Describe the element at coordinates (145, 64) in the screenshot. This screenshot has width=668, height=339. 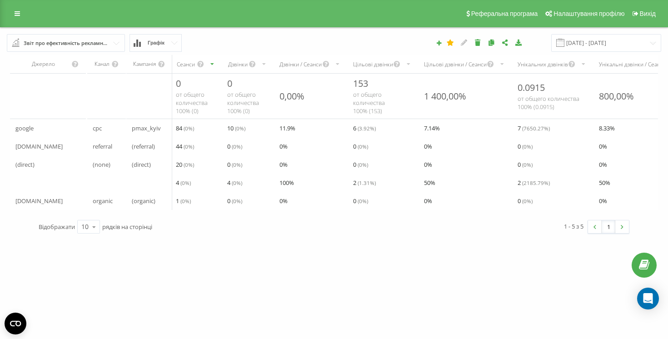
I see `div: Кампанія` at that location.